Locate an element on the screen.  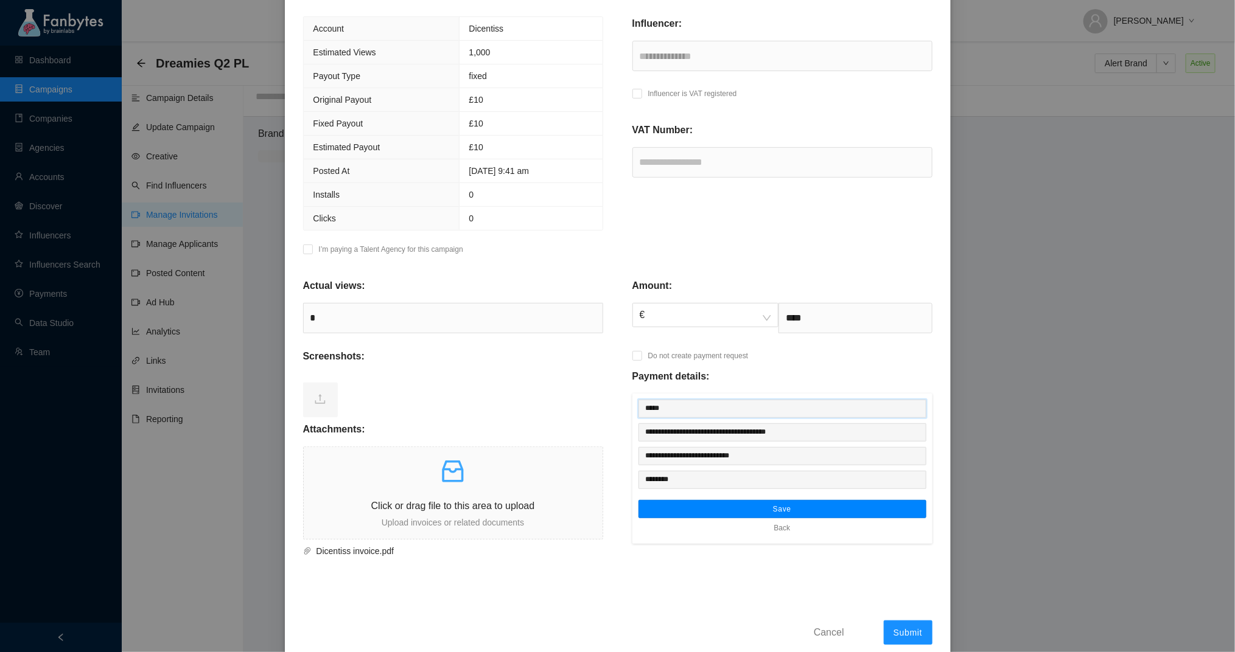
span: Account is located at coordinates (329, 29).